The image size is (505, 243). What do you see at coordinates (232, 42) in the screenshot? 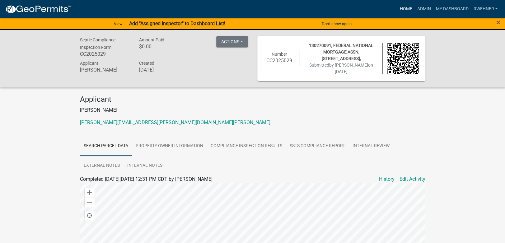
I see `button: Actions` at bounding box center [232, 42].